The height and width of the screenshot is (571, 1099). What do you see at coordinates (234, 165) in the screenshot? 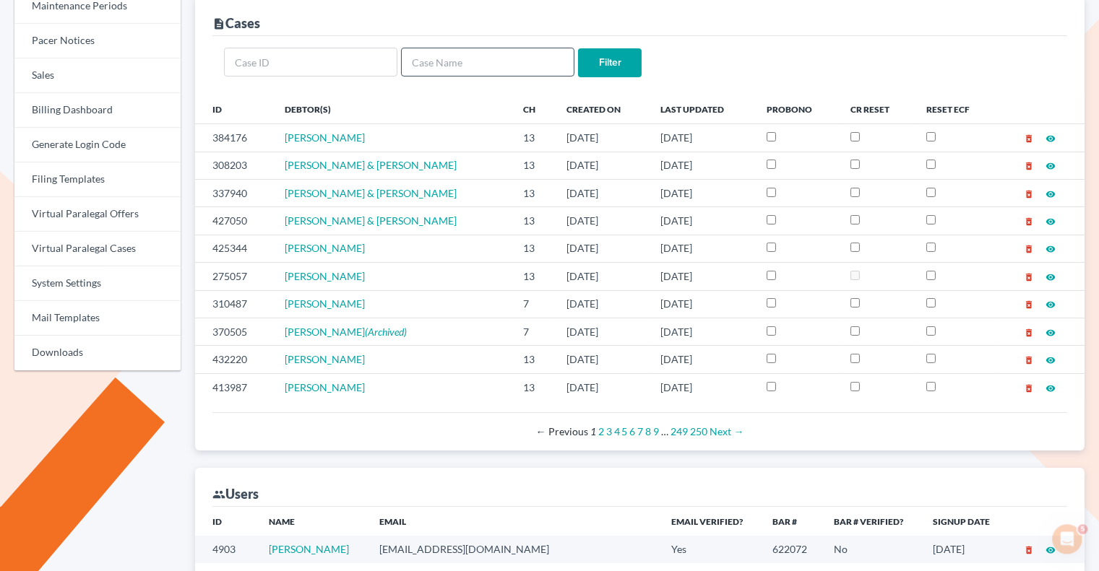
I see `td: 308203` at bounding box center [234, 165].